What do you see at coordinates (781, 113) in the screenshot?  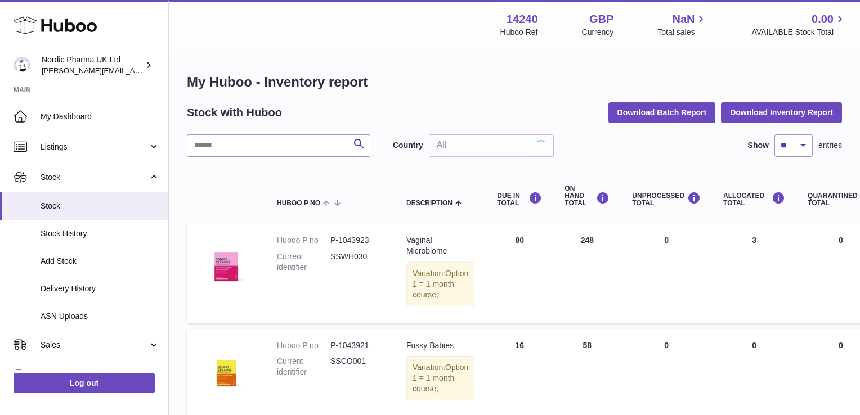 I see `button: Download Inventory Report` at bounding box center [781, 113].